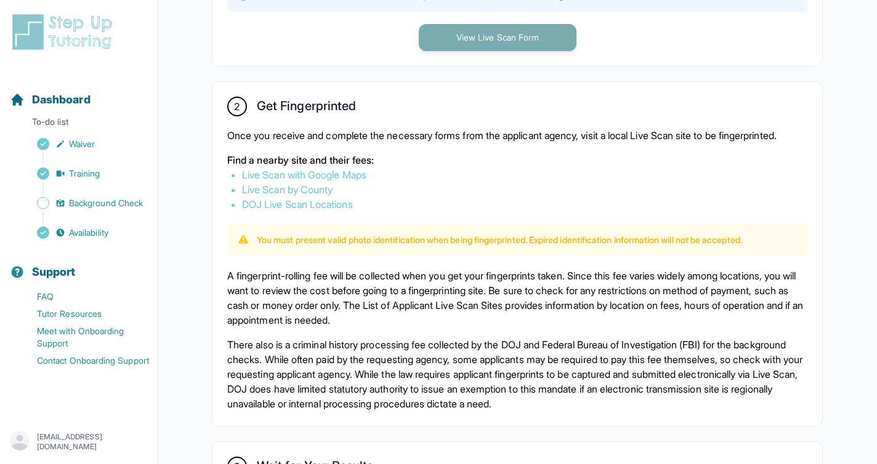 The width and height of the screenshot is (877, 464). Describe the element at coordinates (50, 100) in the screenshot. I see `a: Dashboard` at that location.